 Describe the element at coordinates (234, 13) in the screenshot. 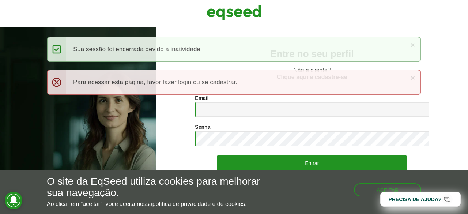

I see `img: EqSeed Logo` at that location.